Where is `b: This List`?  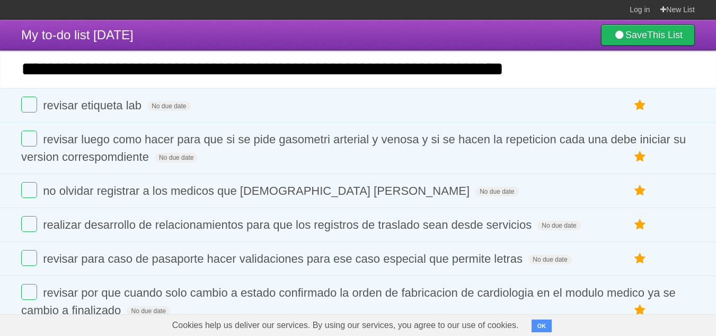 b: This List is located at coordinates (665, 35).